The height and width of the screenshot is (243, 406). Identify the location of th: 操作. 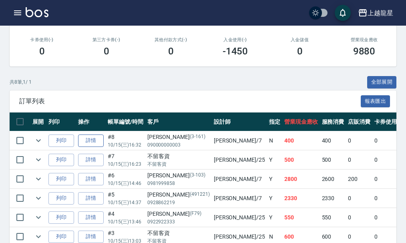
(91, 122).